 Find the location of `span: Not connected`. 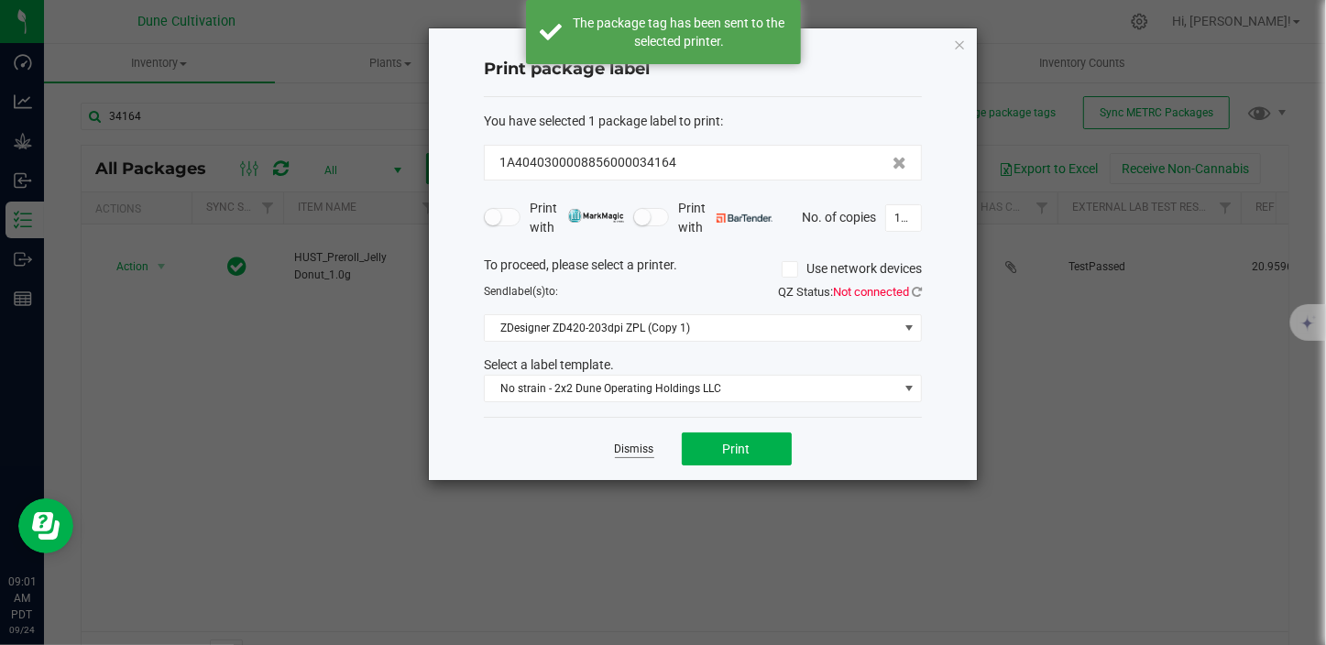

span: Not connected is located at coordinates (870, 291).